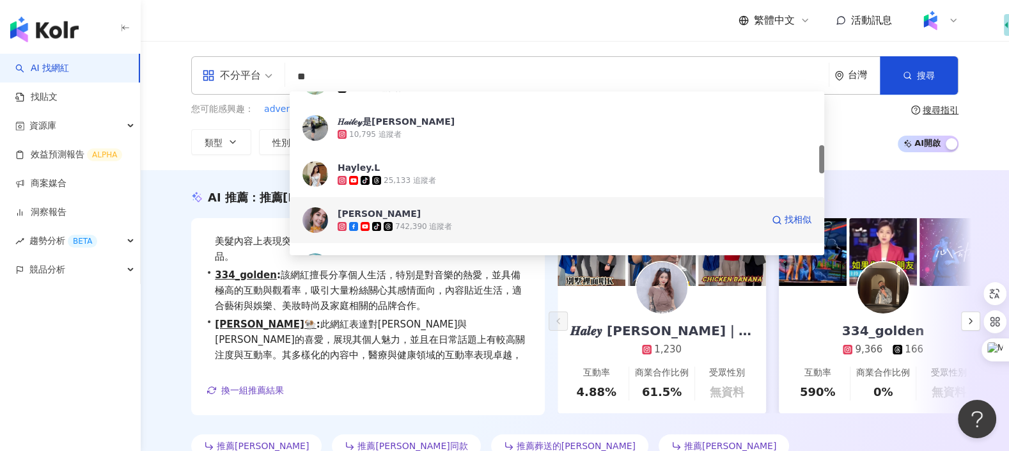 The height and width of the screenshot is (451, 1009). Describe the element at coordinates (883, 331) in the screenshot. I see `div: 334_golden` at that location.